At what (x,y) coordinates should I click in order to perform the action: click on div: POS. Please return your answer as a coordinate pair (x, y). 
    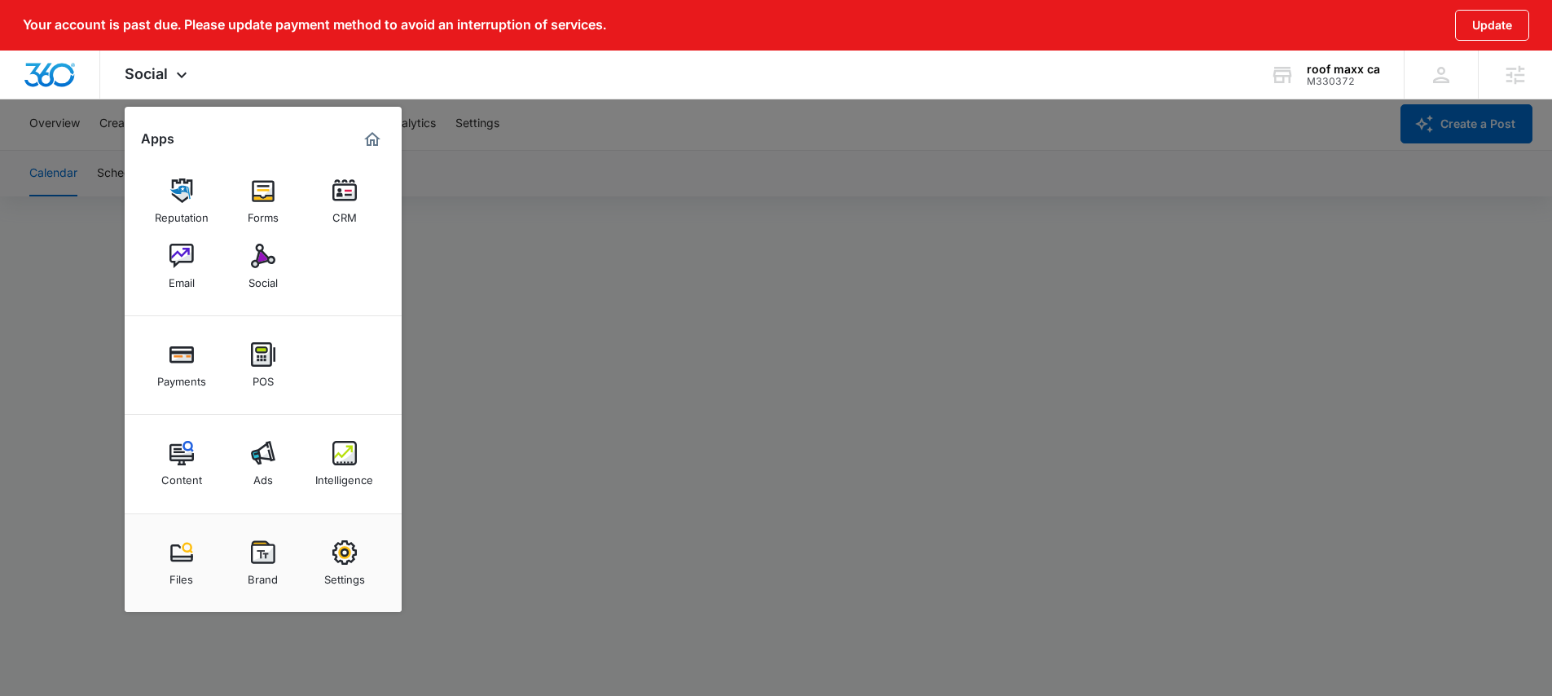
    Looking at the image, I should click on (263, 377).